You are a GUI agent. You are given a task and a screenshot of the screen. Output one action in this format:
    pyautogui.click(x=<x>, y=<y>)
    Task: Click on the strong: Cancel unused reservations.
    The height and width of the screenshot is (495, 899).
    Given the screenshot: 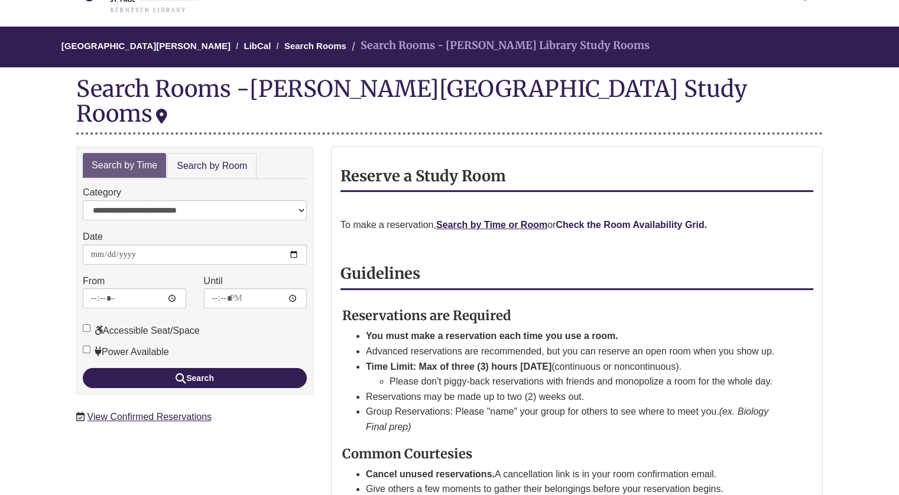 What is the action you would take?
    pyautogui.click(x=430, y=474)
    